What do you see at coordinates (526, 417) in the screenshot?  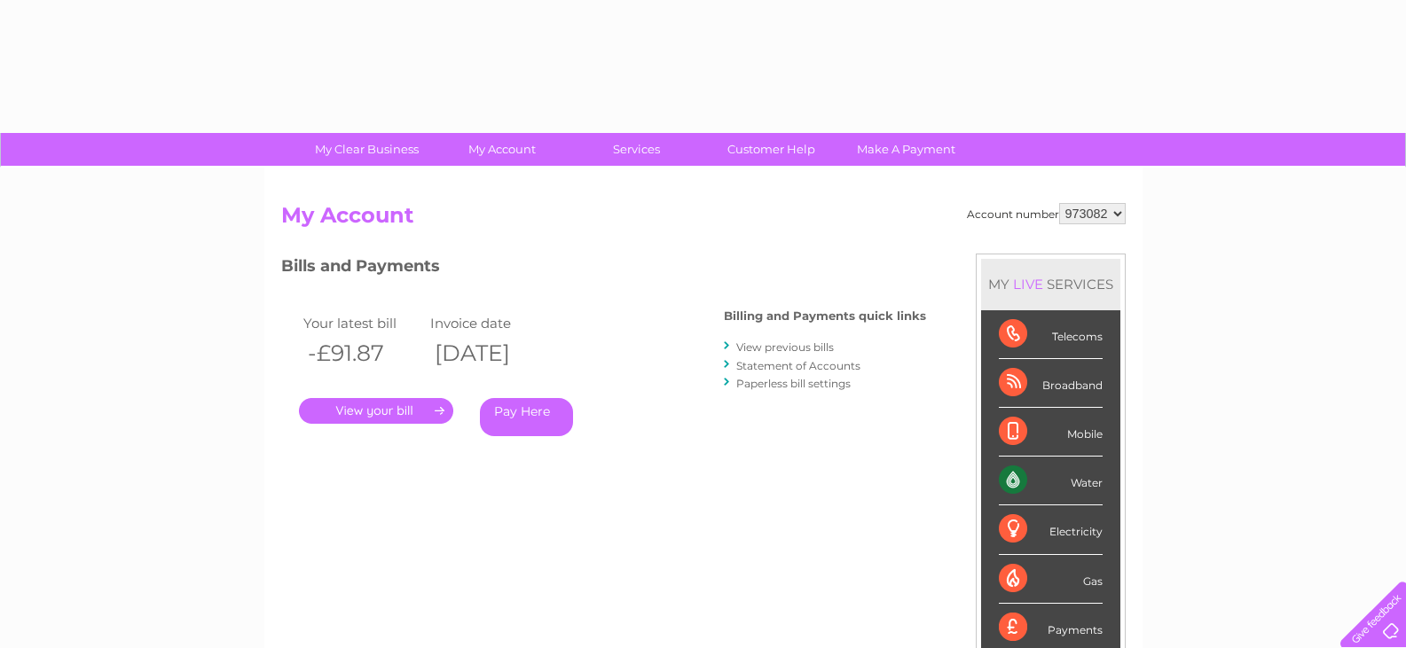 I see `a: Pay Here` at bounding box center [526, 417].